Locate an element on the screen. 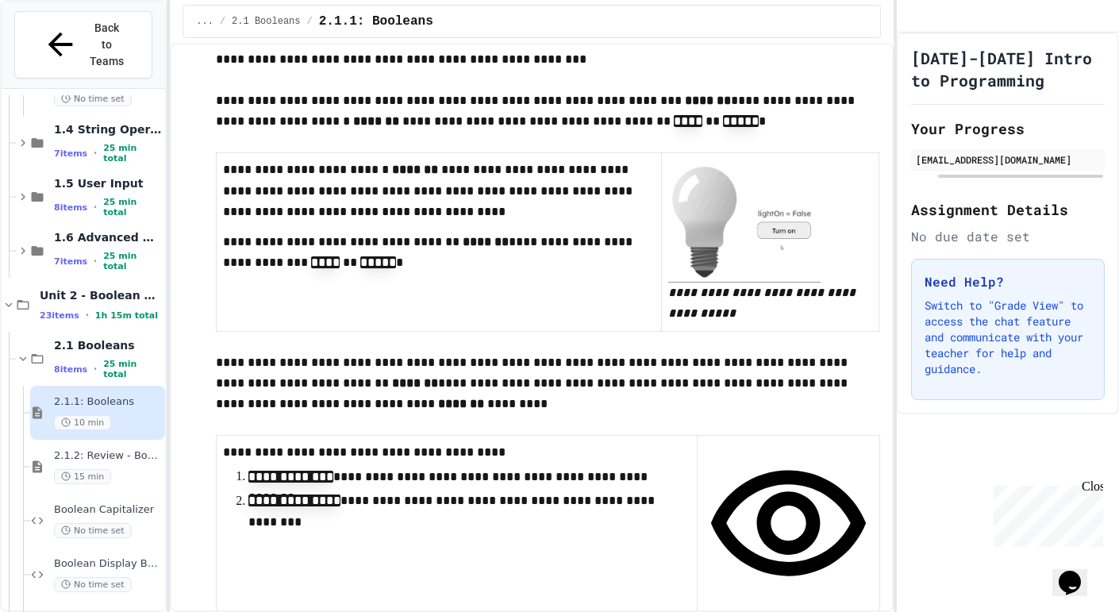  p: Switch to "Grade View" to access the chat feature and communicate with your teacher for help and ... is located at coordinates (1008, 337).